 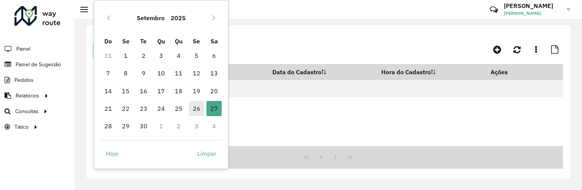 What do you see at coordinates (179, 91) in the screenshot?
I see `td: 18` at bounding box center [179, 91].